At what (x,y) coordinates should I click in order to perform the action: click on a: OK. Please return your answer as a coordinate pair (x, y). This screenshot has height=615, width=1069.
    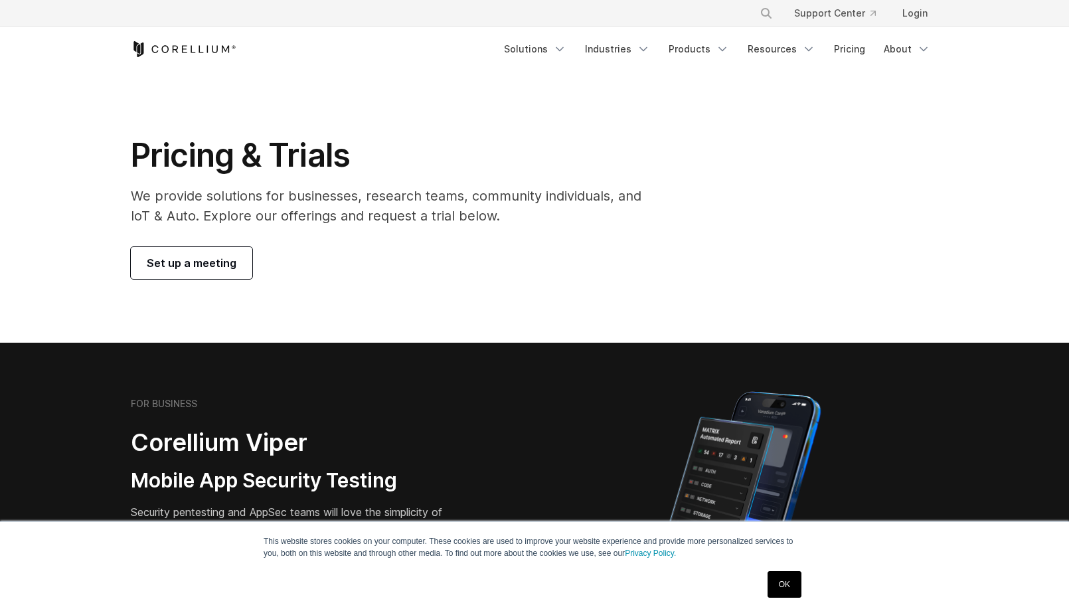
    Looking at the image, I should click on (784, 584).